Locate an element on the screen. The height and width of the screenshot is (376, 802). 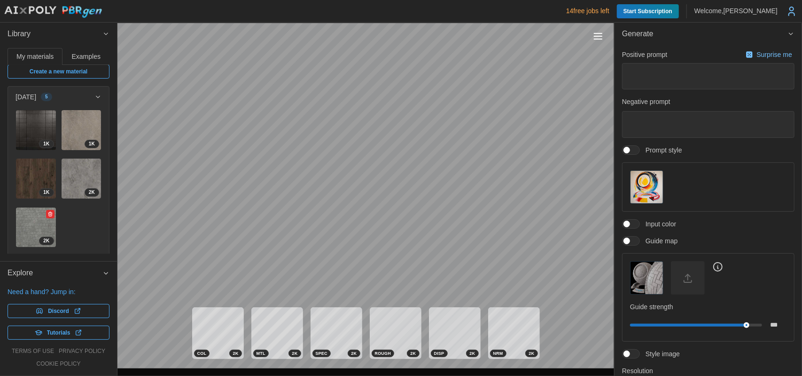
a: Acki1ZKHbC3I7LnSzY451K is located at coordinates (36, 178).